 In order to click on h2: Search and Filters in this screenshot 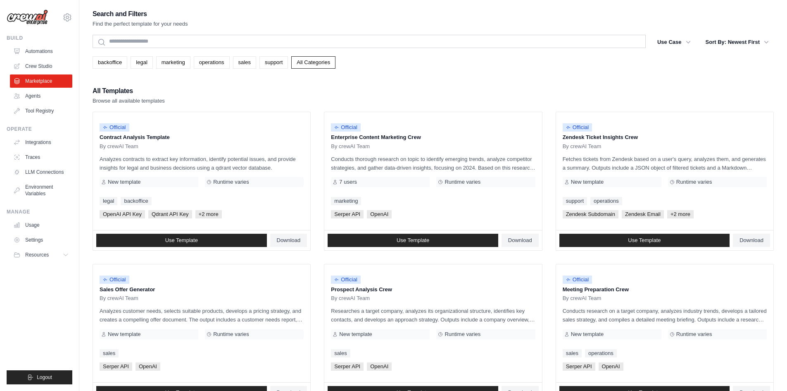, I will do `click(140, 14)`.